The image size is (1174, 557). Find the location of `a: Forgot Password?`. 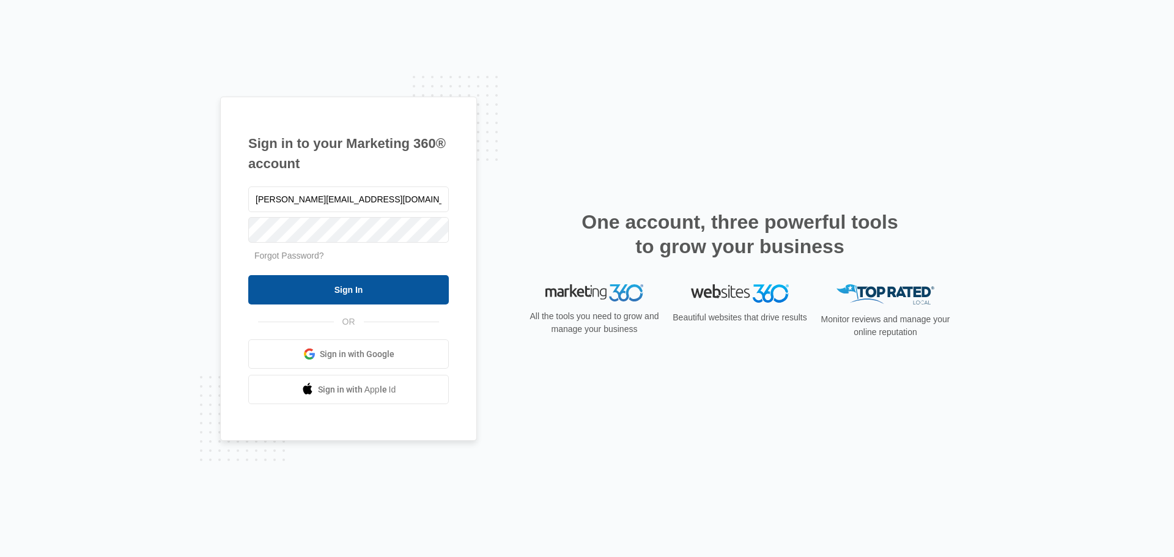

a: Forgot Password? is located at coordinates (289, 256).